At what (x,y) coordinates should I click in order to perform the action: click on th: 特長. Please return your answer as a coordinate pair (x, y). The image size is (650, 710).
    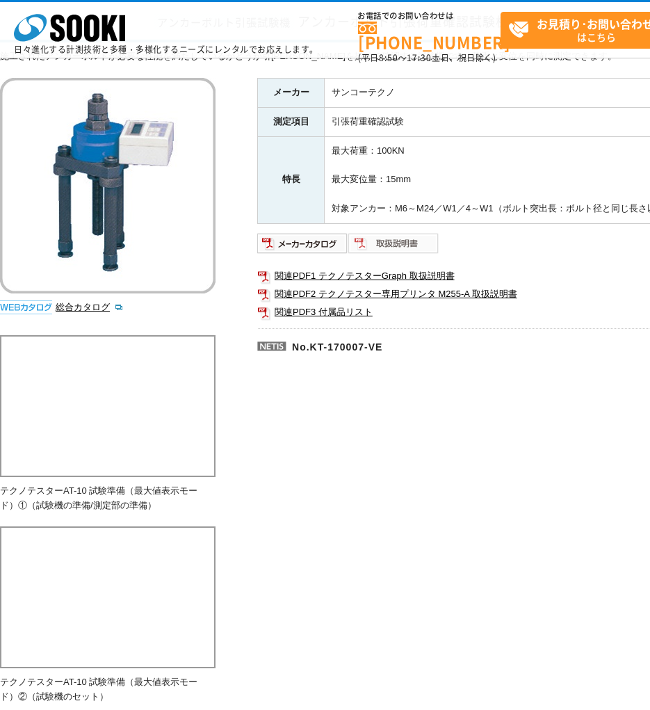
    Looking at the image, I should click on (291, 179).